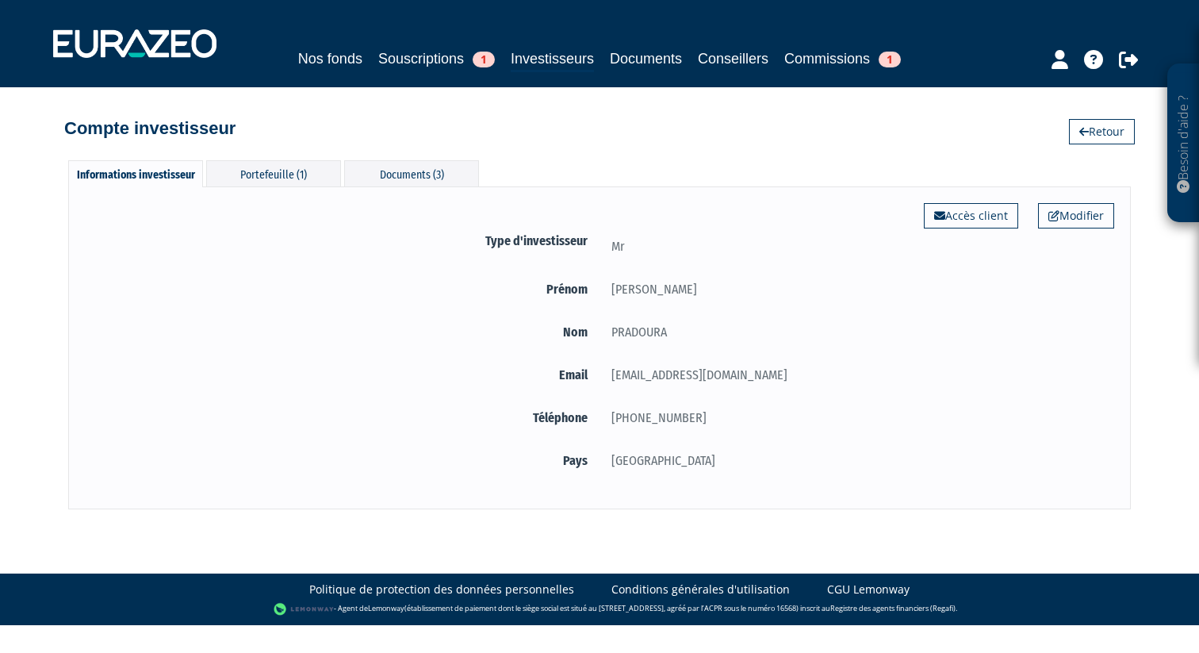 This screenshot has width=1199, height=653. I want to click on a: Commissions1, so click(842, 59).